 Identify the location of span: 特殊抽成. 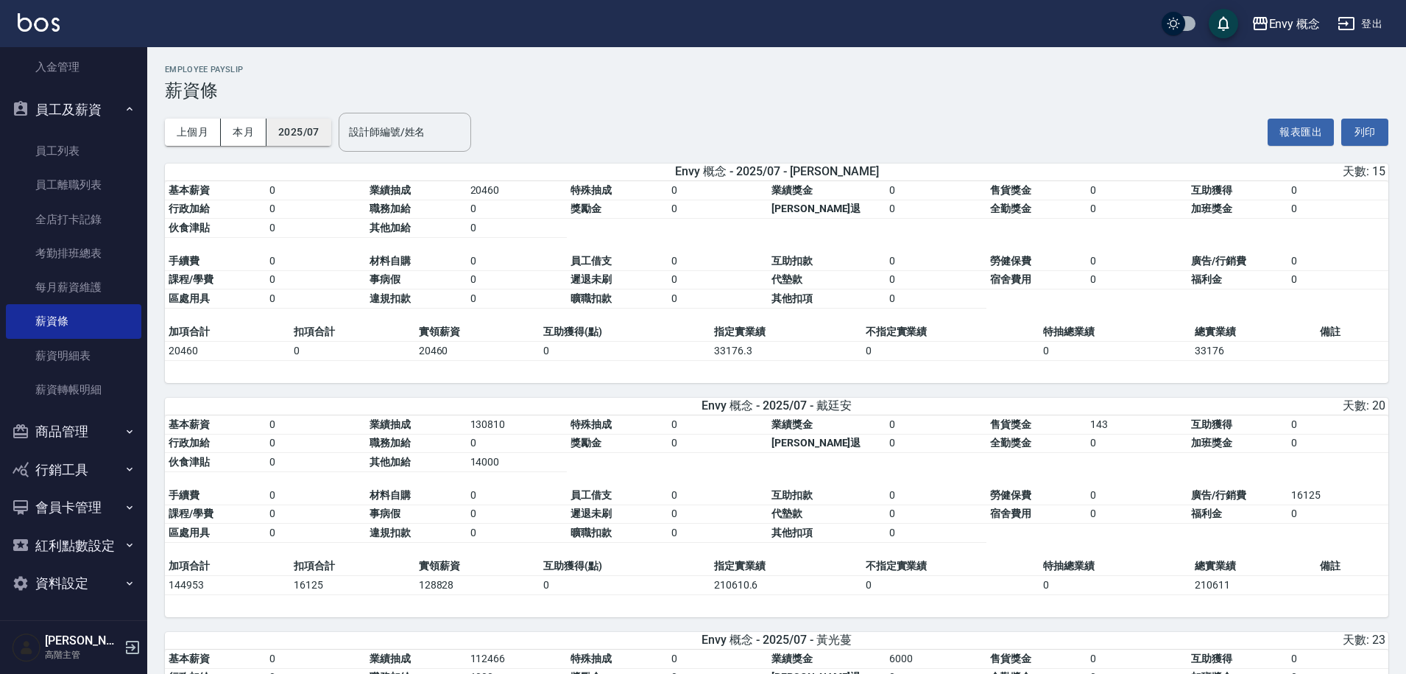
(591, 424).